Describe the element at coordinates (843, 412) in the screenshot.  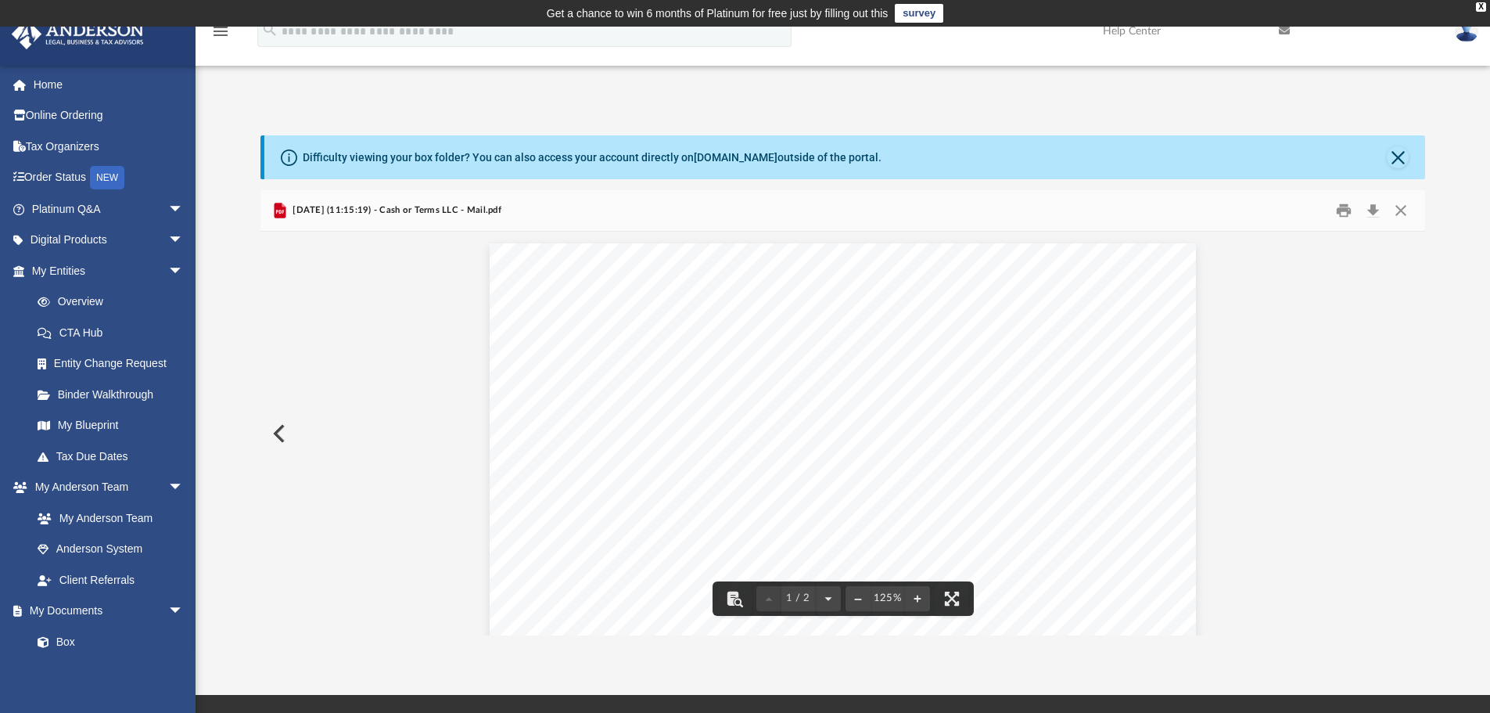
I see `div: Preview` at that location.